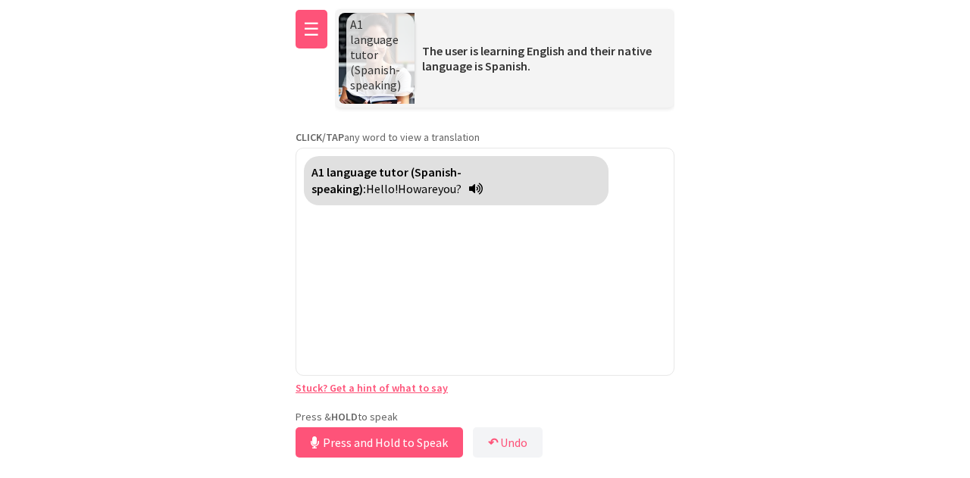 This screenshot has height=478, width=970. What do you see at coordinates (508, 443) in the screenshot?
I see `button: ↶Undo` at bounding box center [508, 443].